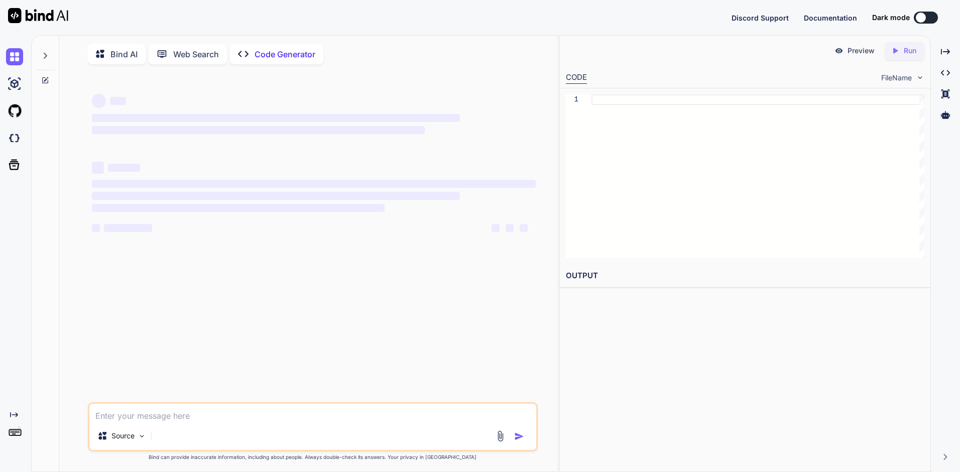 The height and width of the screenshot is (472, 960). What do you see at coordinates (760, 18) in the screenshot?
I see `span: Discord Support` at bounding box center [760, 18].